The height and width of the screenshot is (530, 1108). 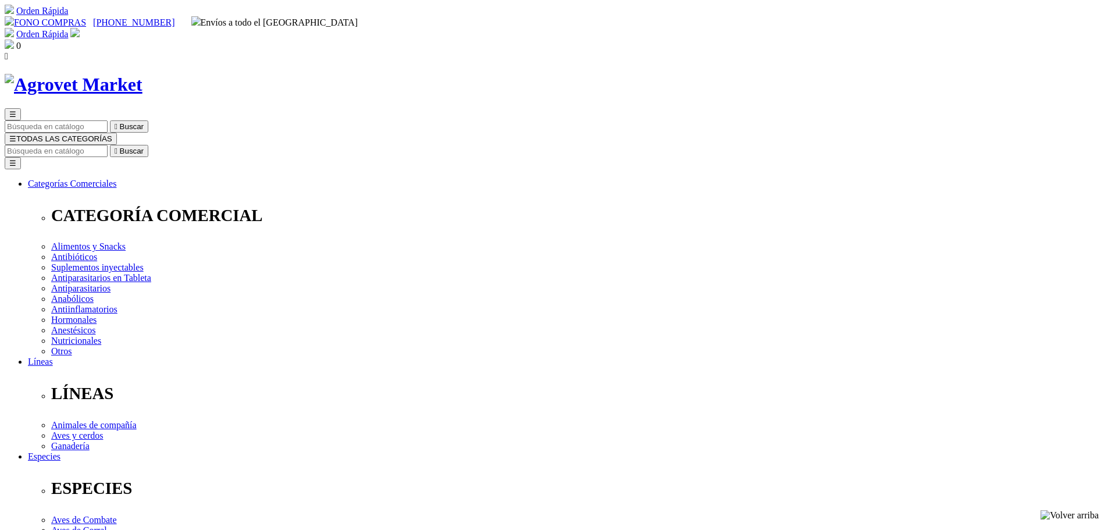 What do you see at coordinates (1070, 516) in the screenshot?
I see `img: Volver arriba` at bounding box center [1070, 516].